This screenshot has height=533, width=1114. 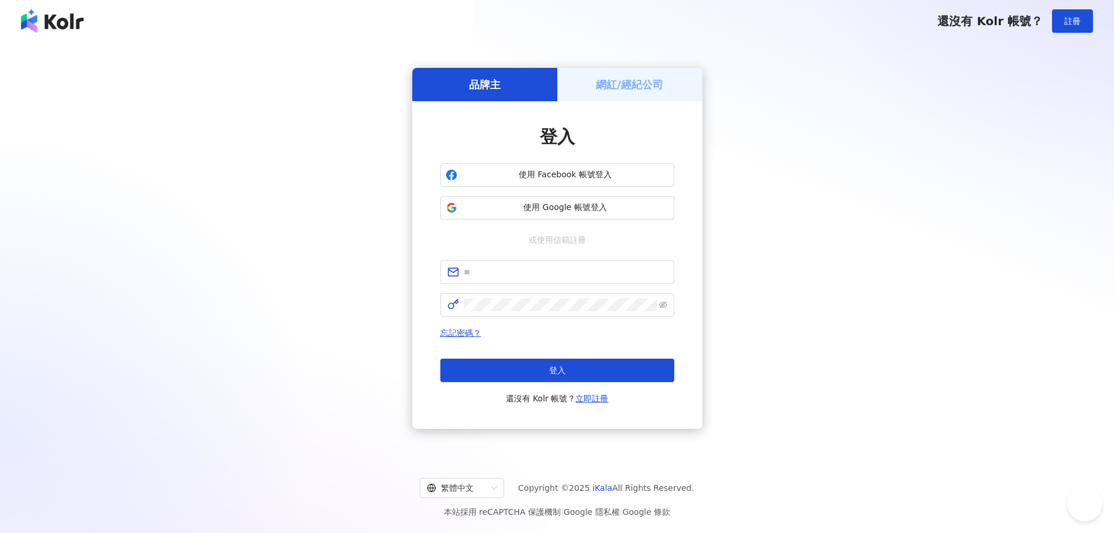 I want to click on span: 註冊, so click(x=1073, y=21).